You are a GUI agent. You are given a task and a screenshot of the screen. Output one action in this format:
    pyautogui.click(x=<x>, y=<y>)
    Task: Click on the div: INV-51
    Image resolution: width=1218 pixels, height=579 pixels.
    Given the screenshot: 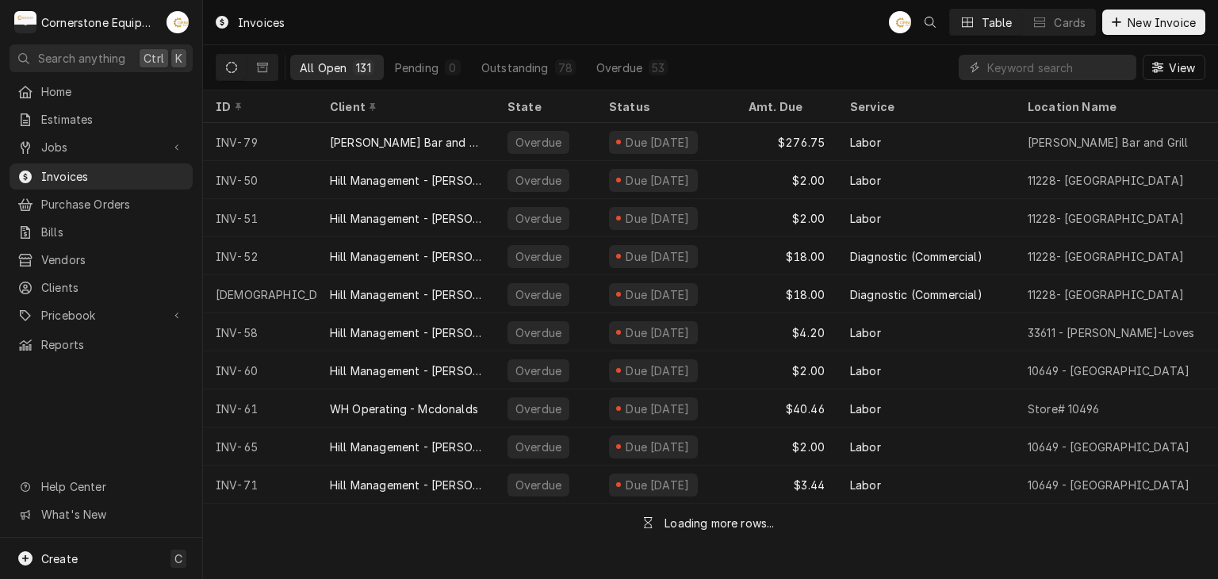 What is the action you would take?
    pyautogui.click(x=260, y=218)
    